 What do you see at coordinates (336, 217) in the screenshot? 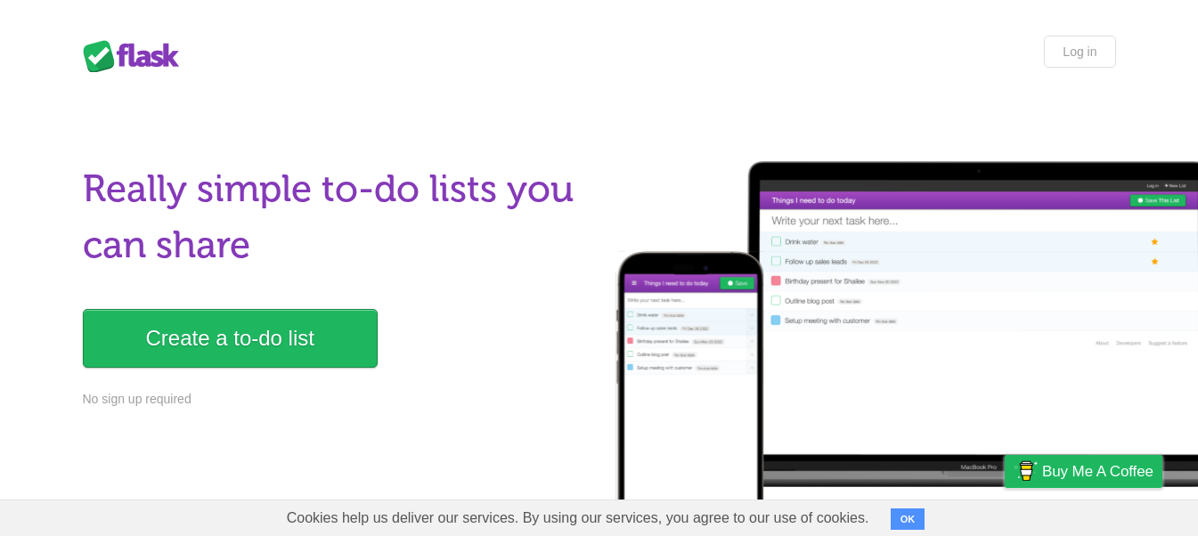
I see `h1: Really simple to-do lists you can share` at bounding box center [336, 217].